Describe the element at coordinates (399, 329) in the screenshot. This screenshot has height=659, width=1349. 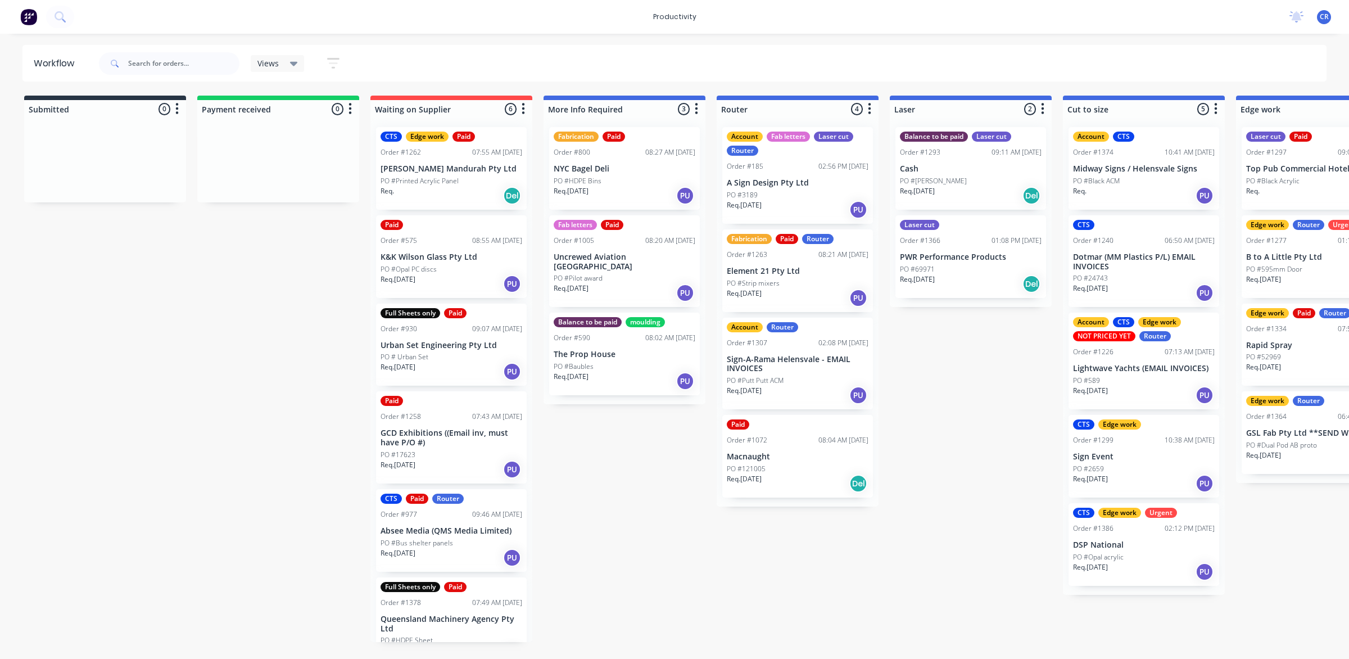
I see `div: Order #930` at that location.